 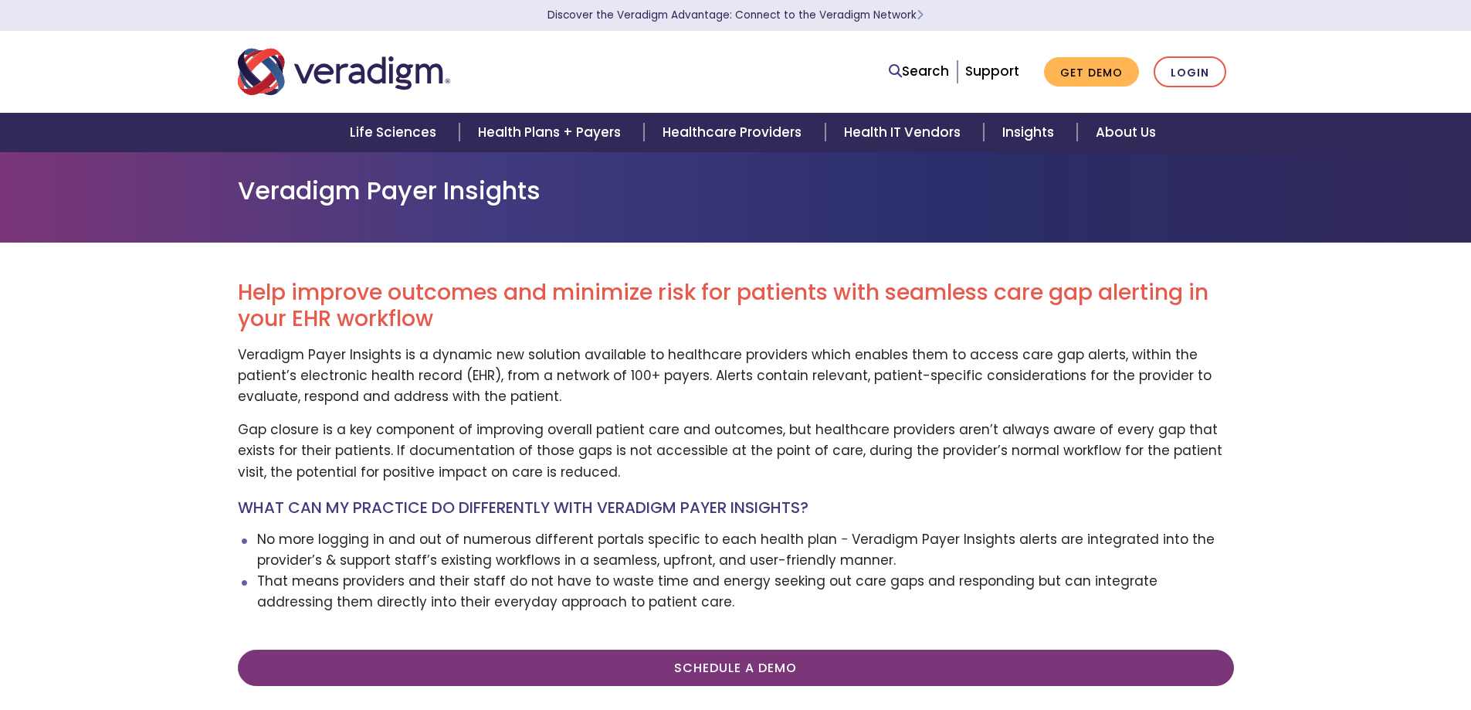 What do you see at coordinates (1126, 132) in the screenshot?
I see `a: About Us` at bounding box center [1126, 132].